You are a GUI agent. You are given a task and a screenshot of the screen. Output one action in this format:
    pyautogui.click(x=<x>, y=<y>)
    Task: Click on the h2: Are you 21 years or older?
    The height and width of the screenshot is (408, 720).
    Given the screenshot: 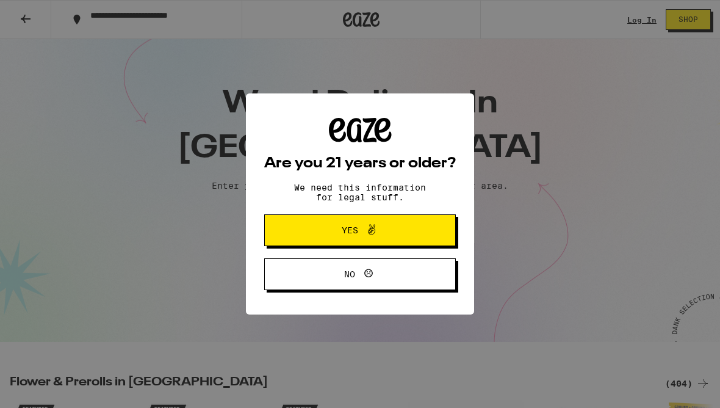 What is the action you would take?
    pyautogui.click(x=360, y=164)
    